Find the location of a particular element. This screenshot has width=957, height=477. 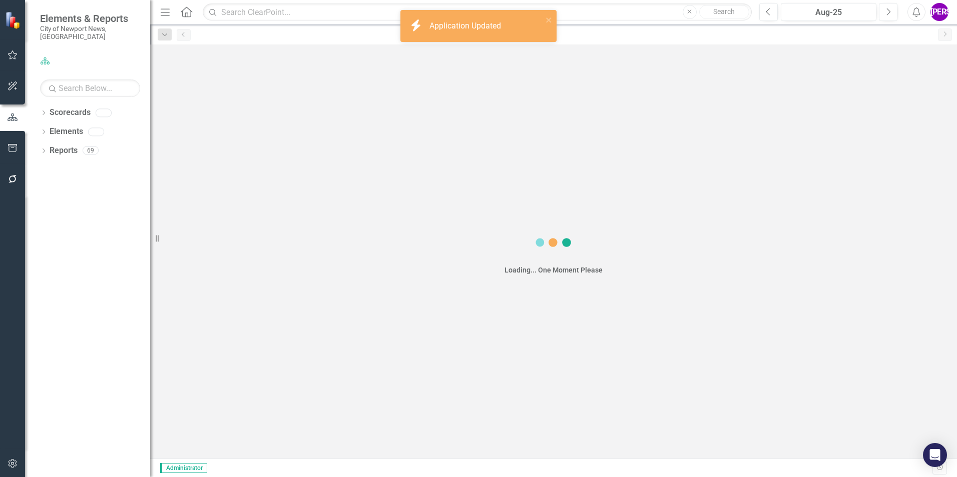

a: Reports is located at coordinates (64, 151).